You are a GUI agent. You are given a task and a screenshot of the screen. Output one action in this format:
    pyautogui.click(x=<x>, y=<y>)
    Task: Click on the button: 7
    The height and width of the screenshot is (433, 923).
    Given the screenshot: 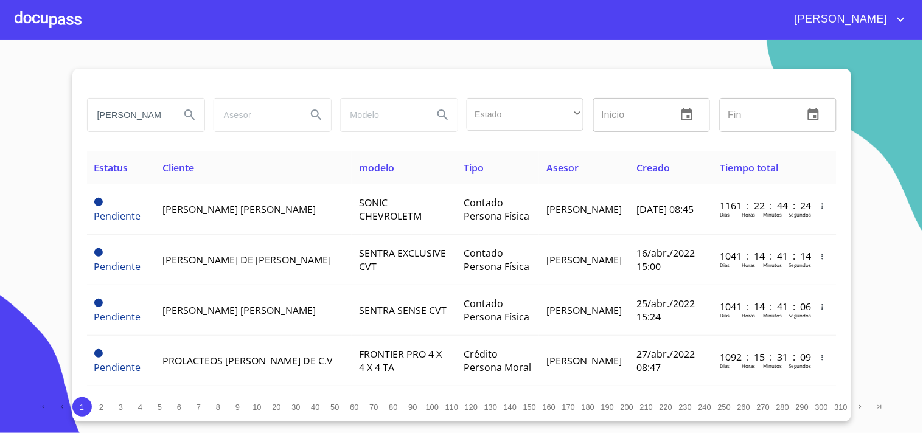 What is the action you would take?
    pyautogui.click(x=199, y=407)
    